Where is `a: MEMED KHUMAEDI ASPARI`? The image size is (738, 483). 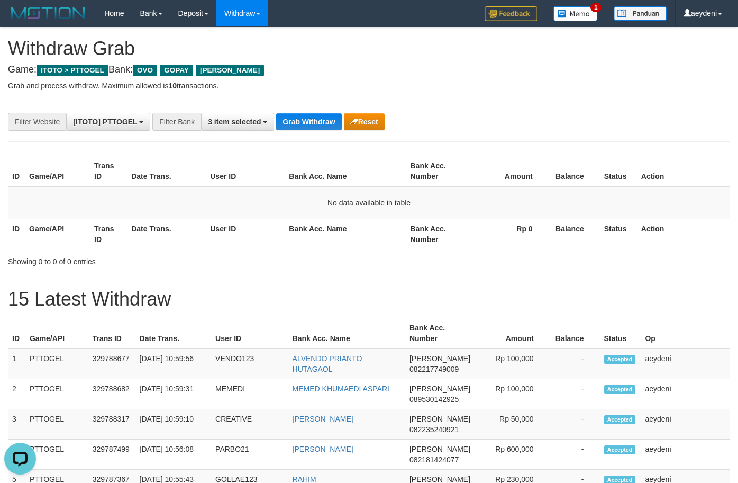 a: MEMED KHUMAEDI ASPARI is located at coordinates (341, 388).